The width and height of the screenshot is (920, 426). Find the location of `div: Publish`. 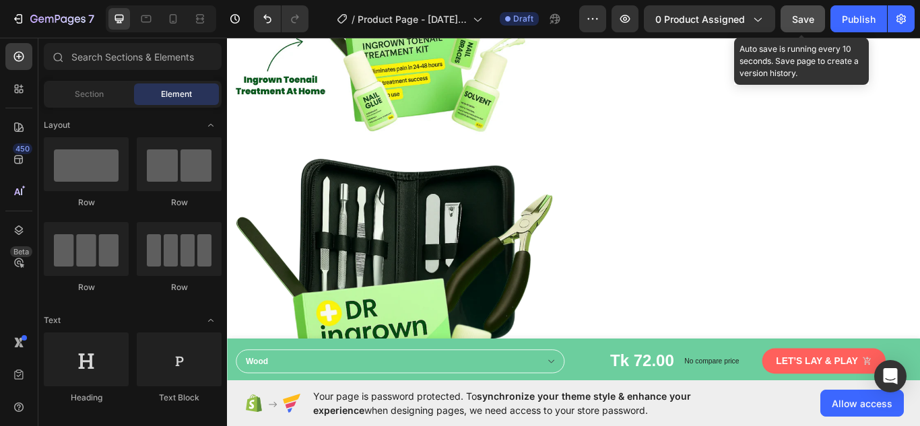

div: Publish is located at coordinates (858, 19).